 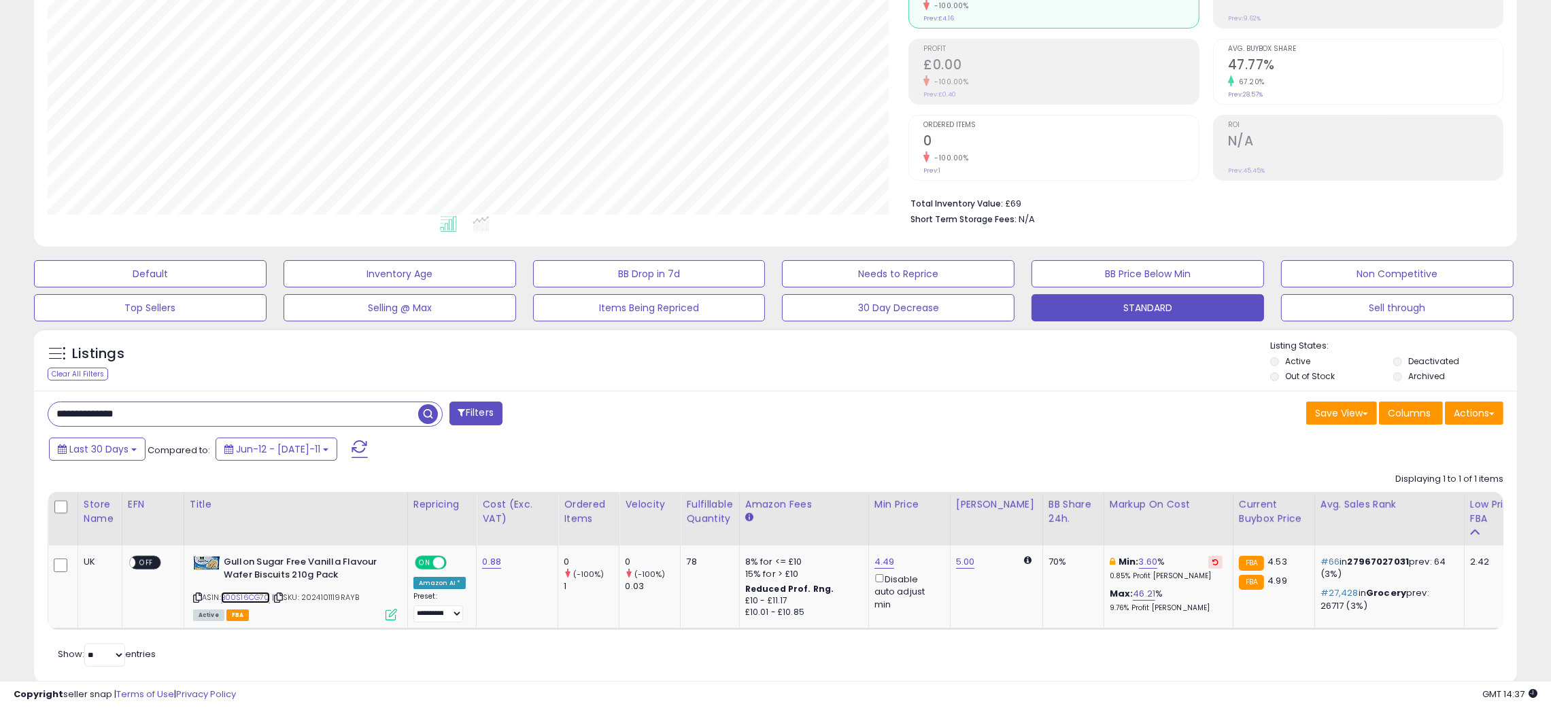 What do you see at coordinates (1060, 49) in the screenshot?
I see `span: Profit` at bounding box center [1060, 49].